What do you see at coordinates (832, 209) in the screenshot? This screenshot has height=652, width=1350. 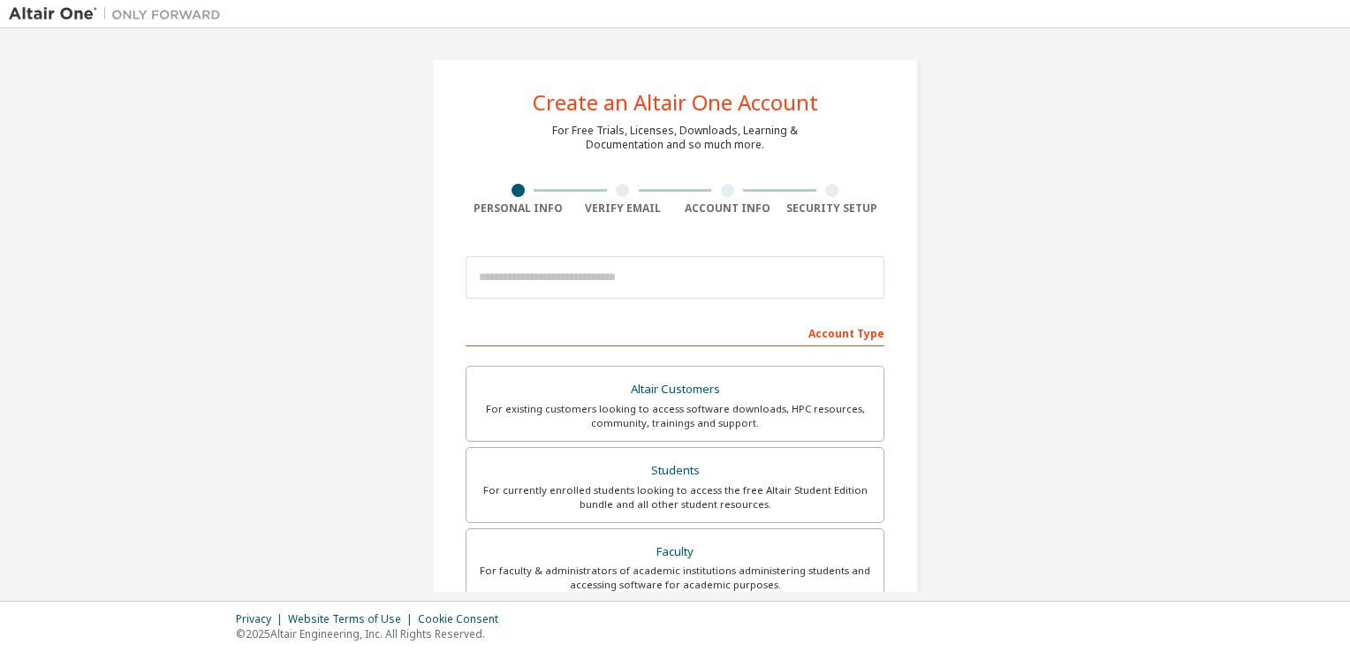 I see `div: Security Setup` at bounding box center [832, 209].